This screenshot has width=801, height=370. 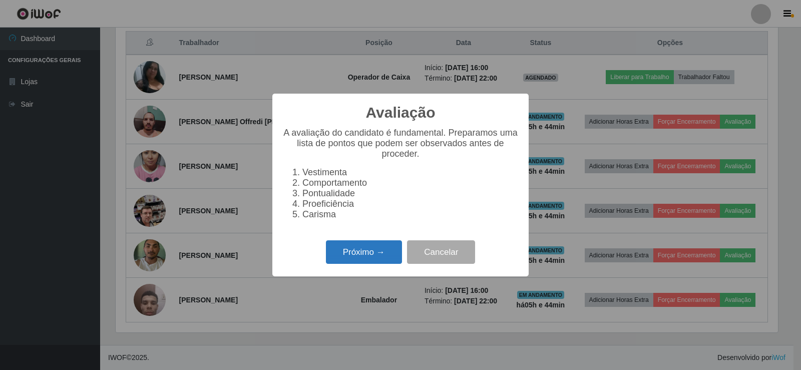 I want to click on li: Comportamento, so click(x=410, y=183).